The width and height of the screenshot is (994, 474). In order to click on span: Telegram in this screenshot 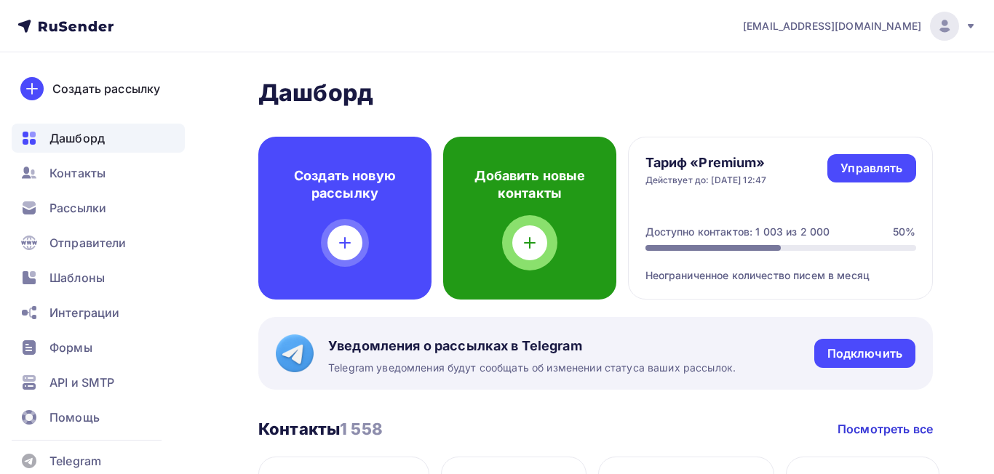, I will do `click(75, 461)`.